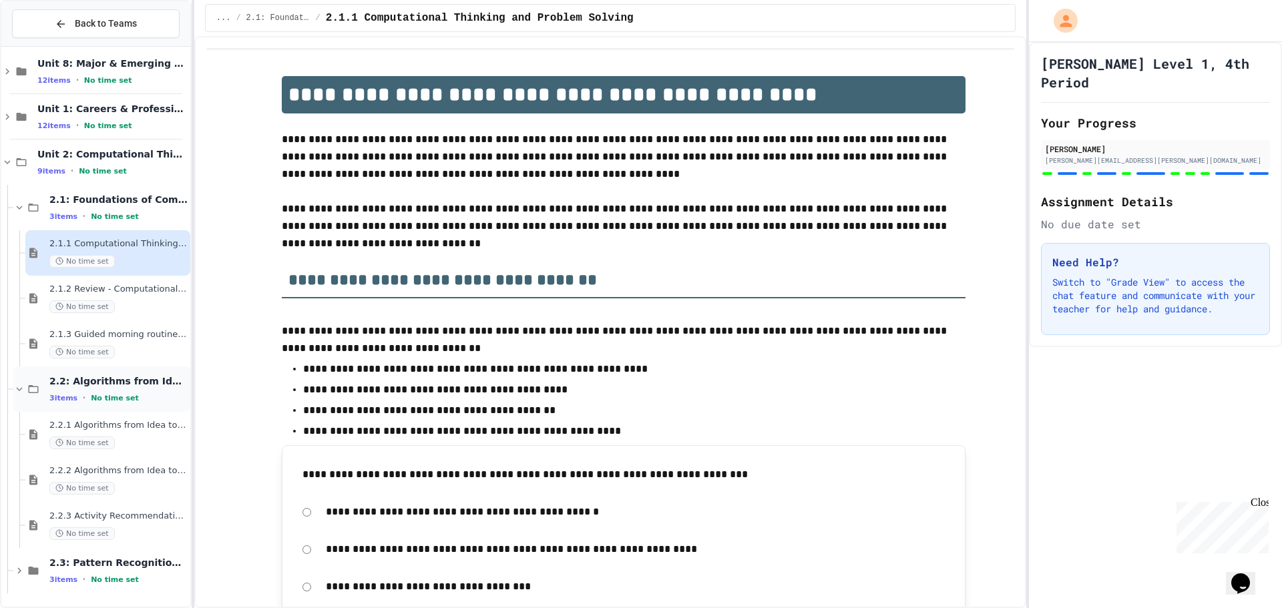  Describe the element at coordinates (118, 516) in the screenshot. I see `span: 2.2.3 Activity Recommendation Algorithm` at that location.